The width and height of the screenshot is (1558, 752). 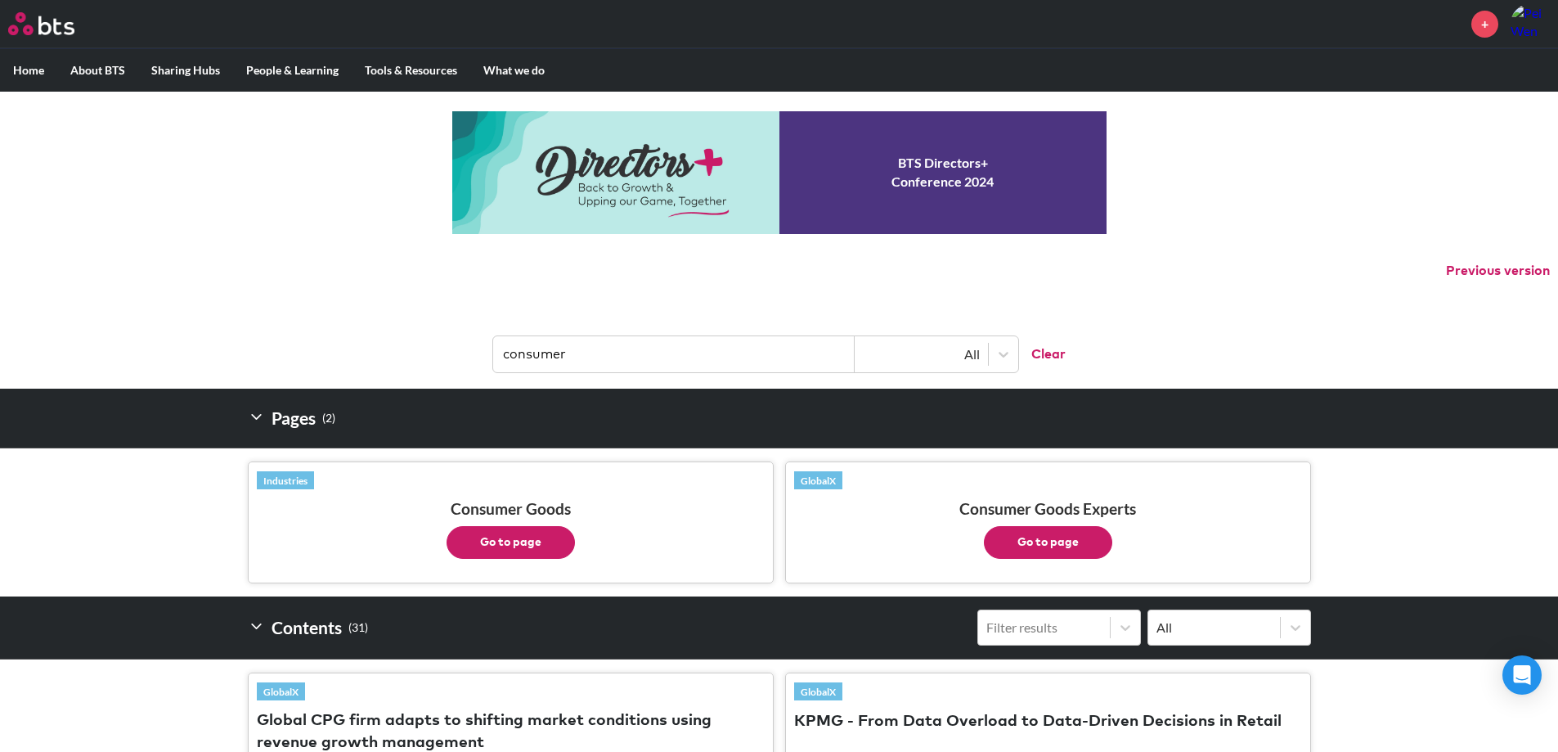 What do you see at coordinates (1530, 24) in the screenshot?
I see `a: Profile` at bounding box center [1530, 24].